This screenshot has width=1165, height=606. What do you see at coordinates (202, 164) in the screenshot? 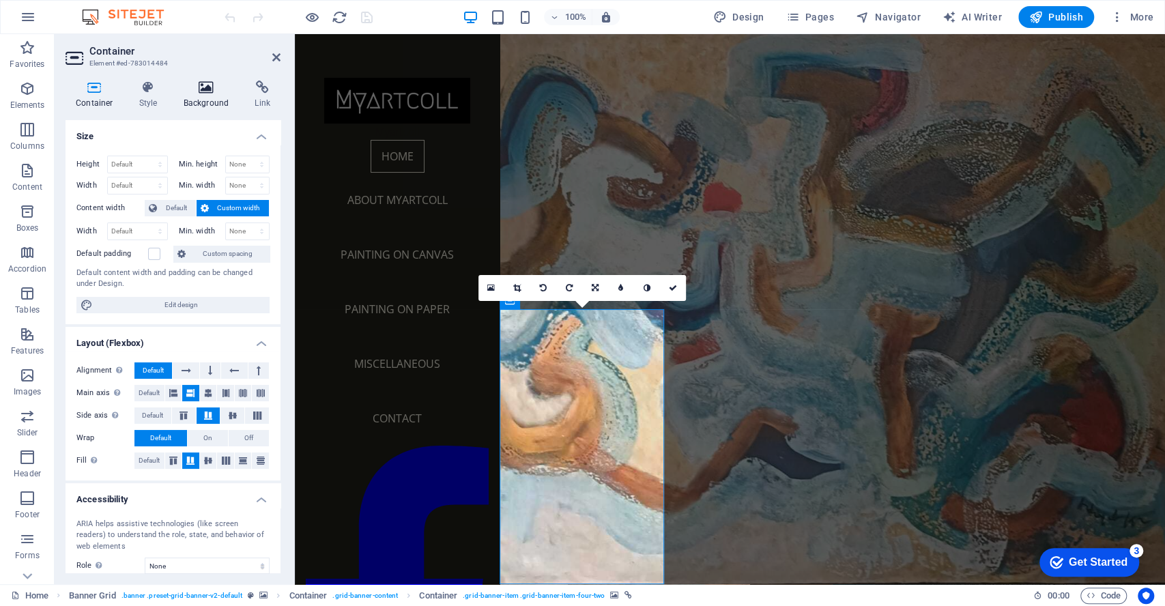
I see `label: Min. height` at bounding box center [202, 164].